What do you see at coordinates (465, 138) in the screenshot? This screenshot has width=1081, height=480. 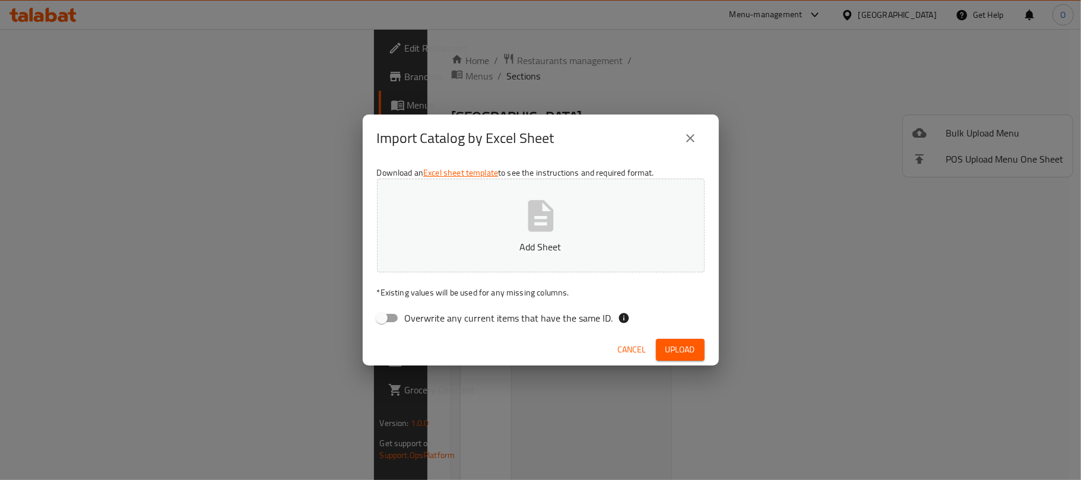 I see `h2: Import Catalog by Excel Sheet` at bounding box center [465, 138].